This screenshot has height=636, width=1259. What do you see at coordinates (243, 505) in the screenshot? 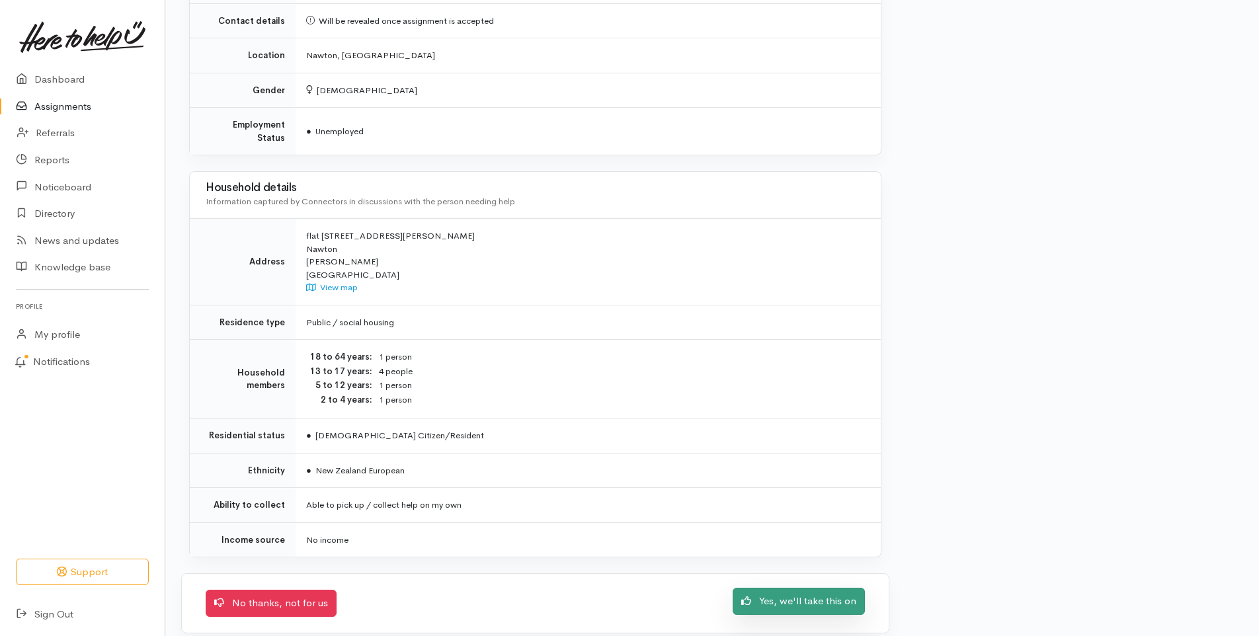
I see `td: Ability to collect` at bounding box center [243, 505].